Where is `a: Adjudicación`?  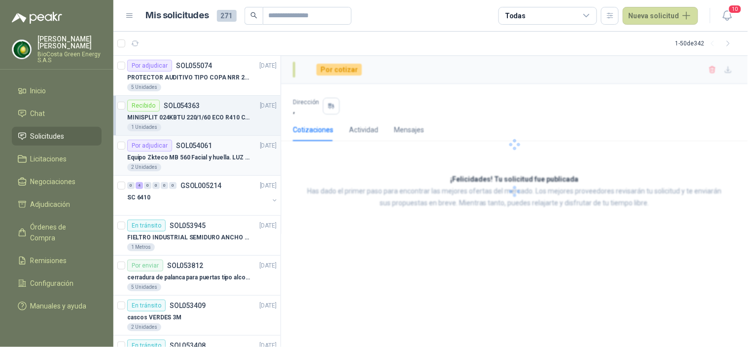 a: Adjudicación is located at coordinates (57, 204).